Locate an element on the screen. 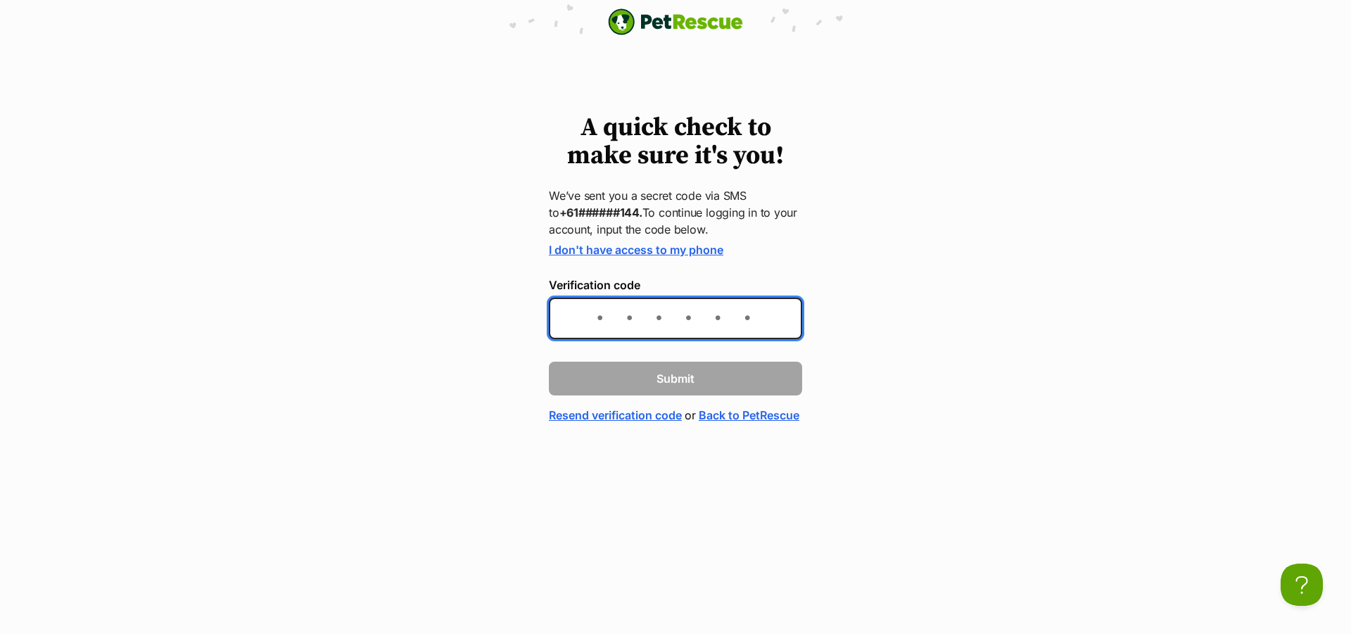  h1: A quick check to make sure it's you! is located at coordinates (676, 142).